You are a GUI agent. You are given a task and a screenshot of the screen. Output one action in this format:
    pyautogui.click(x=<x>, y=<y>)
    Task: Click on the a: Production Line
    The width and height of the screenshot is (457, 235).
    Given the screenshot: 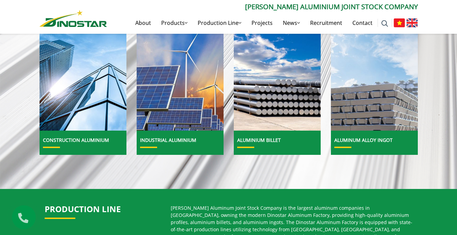 What is the action you would take?
    pyautogui.click(x=219, y=23)
    